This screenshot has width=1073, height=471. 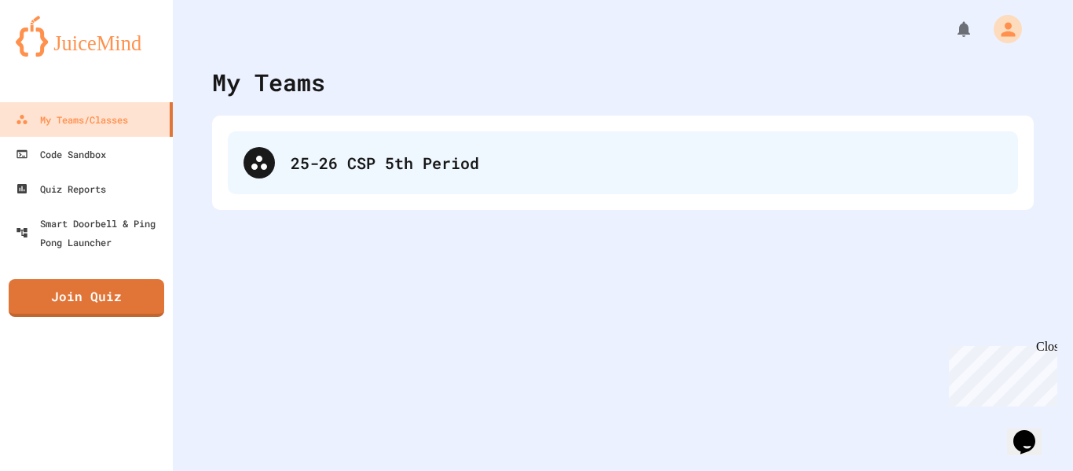 What do you see at coordinates (86, 36) in the screenshot?
I see `img: logo-orange.svg` at bounding box center [86, 36].